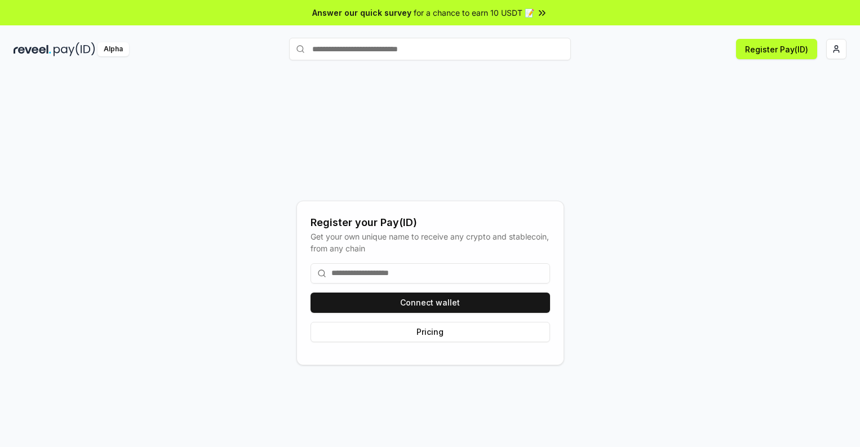 The image size is (860, 447). What do you see at coordinates (474, 12) in the screenshot?
I see `span: for a chance to earn 10 USDT 📝` at bounding box center [474, 12].